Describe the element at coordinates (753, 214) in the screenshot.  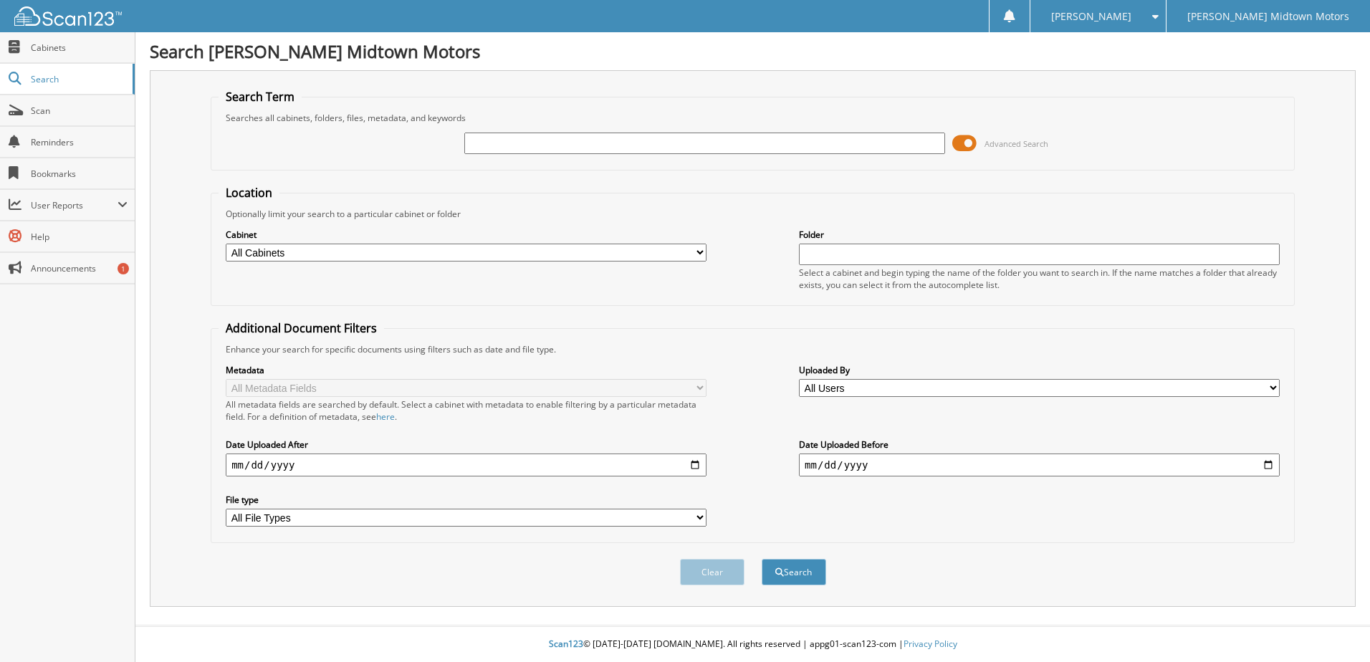
I see `div: Optionally limit your search to a particular cabinet or folder` at that location.